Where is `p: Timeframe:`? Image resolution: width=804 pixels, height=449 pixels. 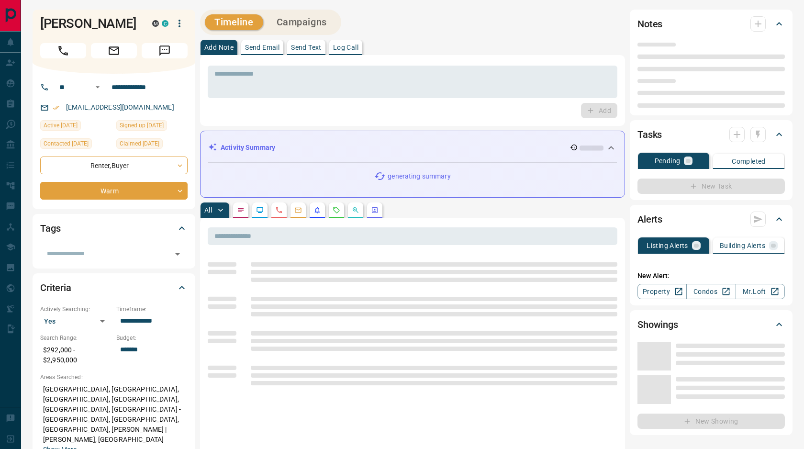 p: Timeframe: is located at coordinates (152, 309).